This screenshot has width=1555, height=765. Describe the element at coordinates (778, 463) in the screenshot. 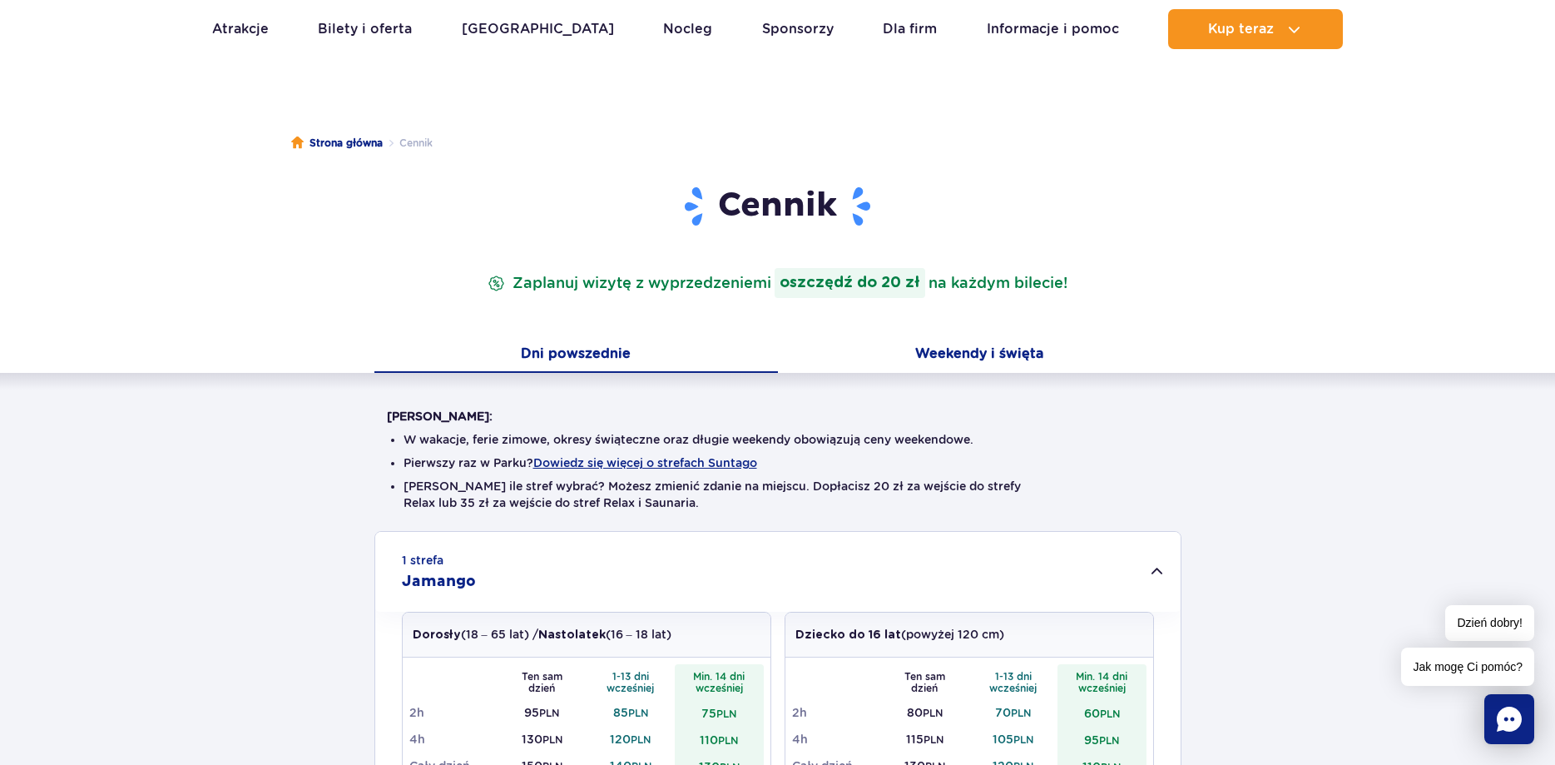

I see `li: Pierwszy raz w Parku?` at that location.